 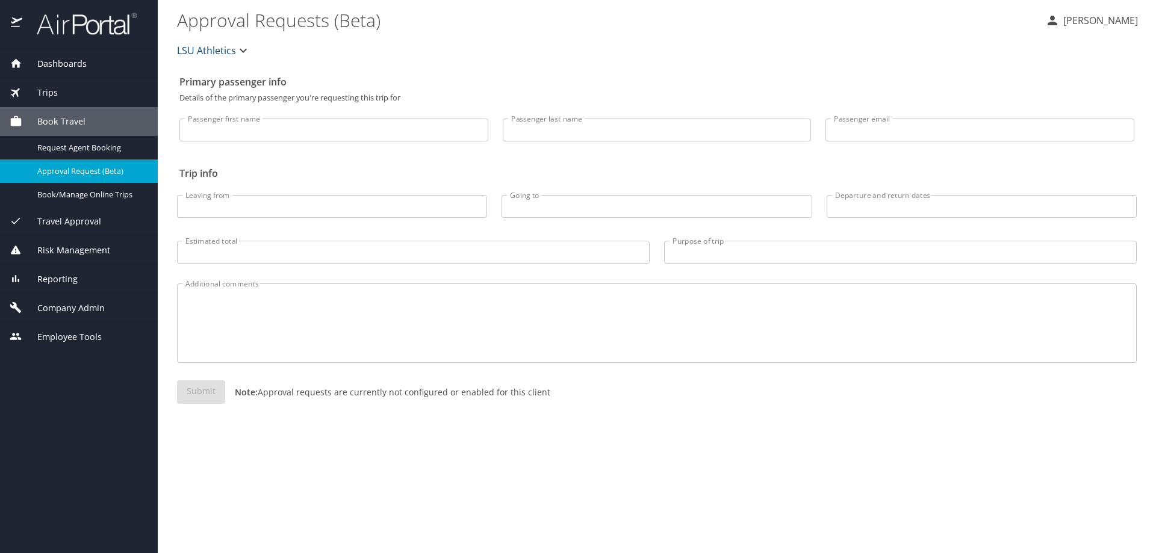 I want to click on span: LSU Athletics, so click(x=207, y=51).